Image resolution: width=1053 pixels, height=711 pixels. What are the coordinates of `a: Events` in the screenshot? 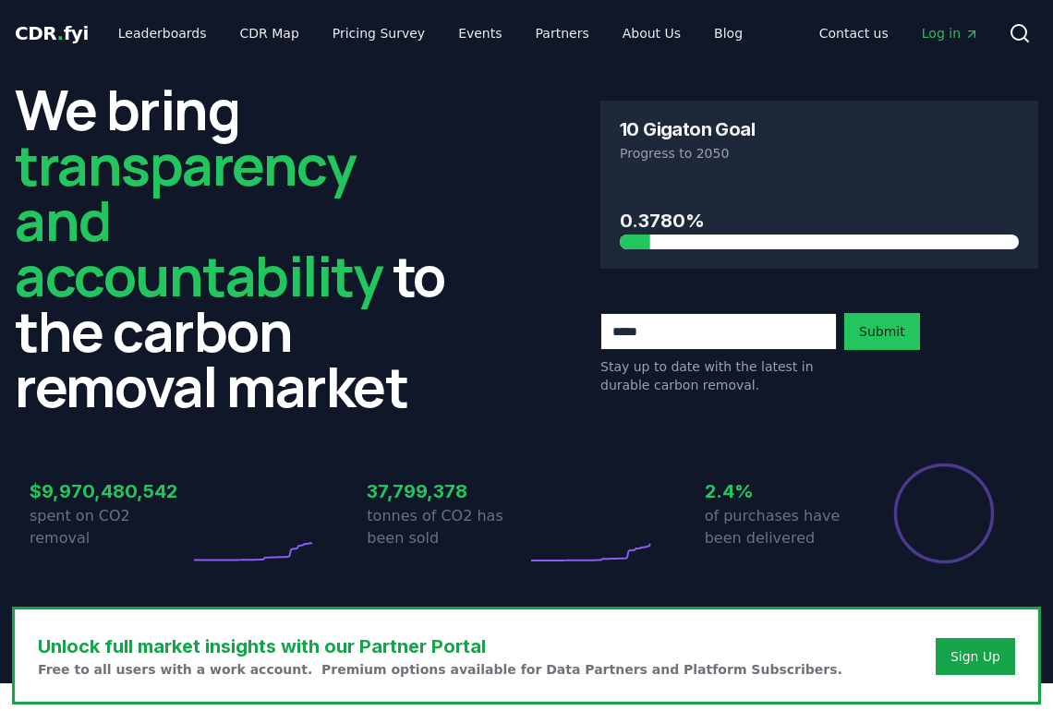 It's located at (479, 33).